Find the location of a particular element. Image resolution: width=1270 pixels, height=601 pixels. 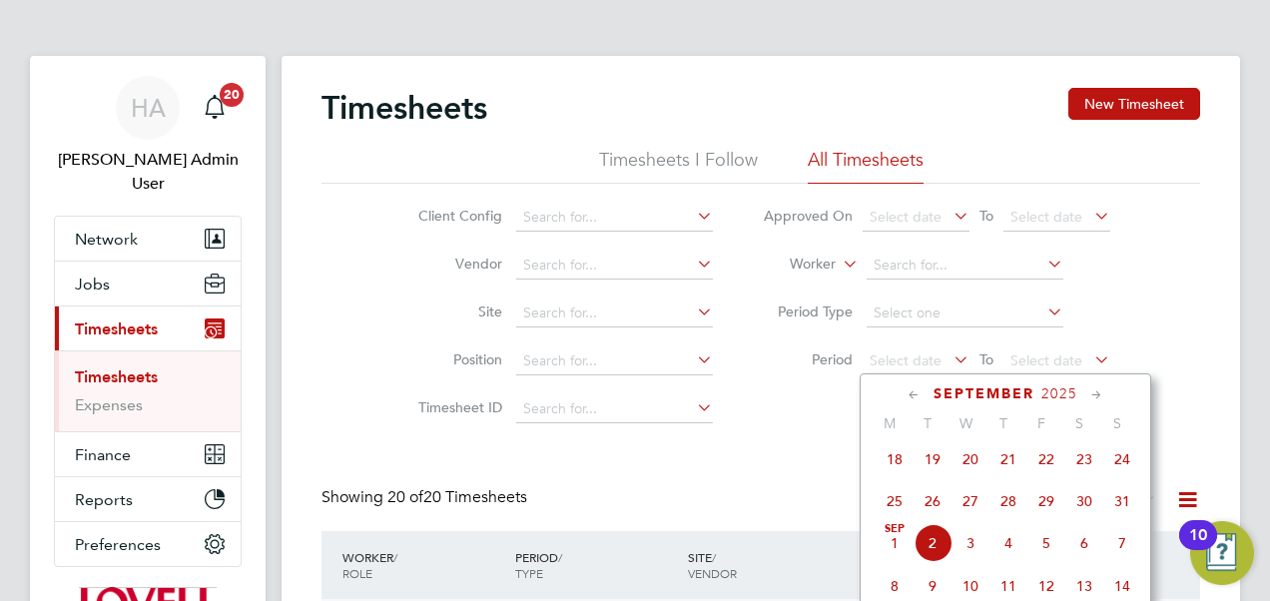

button: Timesheets is located at coordinates (148, 328).